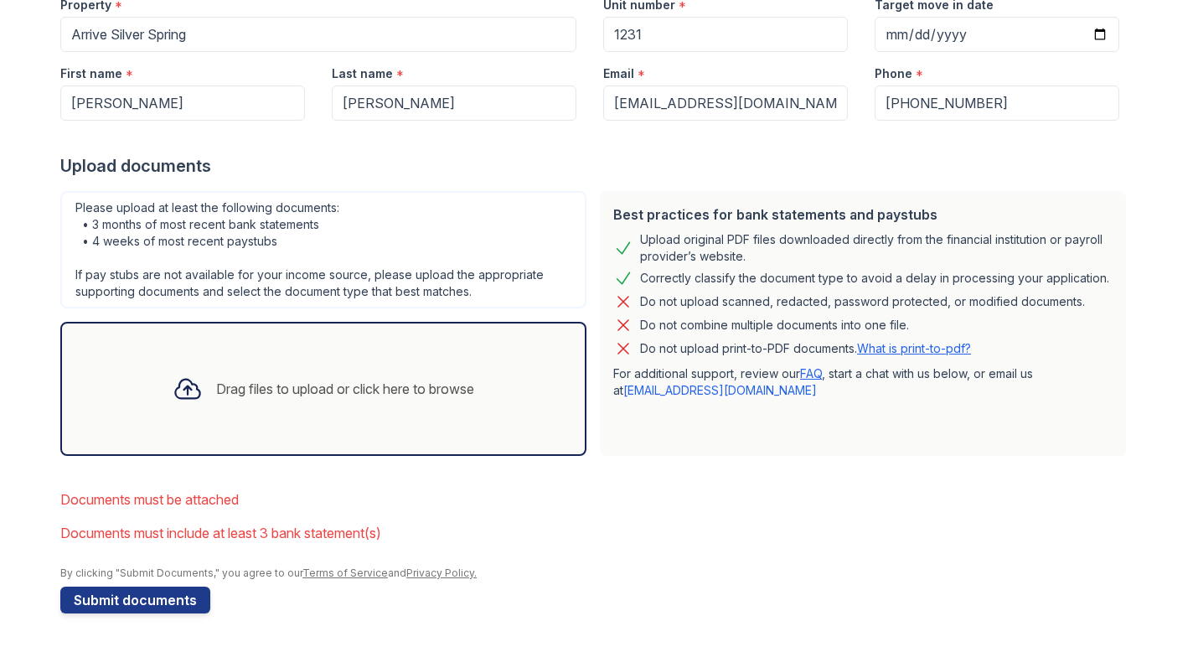 This screenshot has width=1193, height=647. Describe the element at coordinates (876, 248) in the screenshot. I see `div: Upload original PDF files downloaded directly from the financial institution or payroll provider’...` at that location.